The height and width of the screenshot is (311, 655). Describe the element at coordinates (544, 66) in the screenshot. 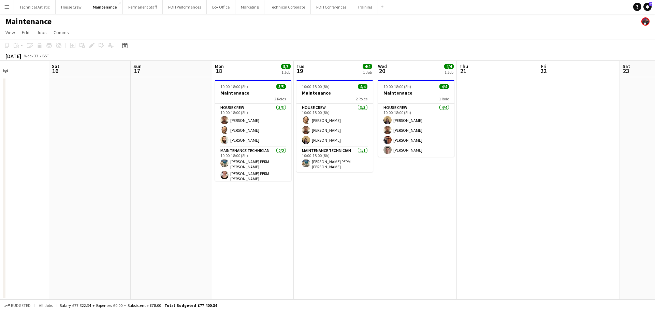

I see `span: Fri` at that location.